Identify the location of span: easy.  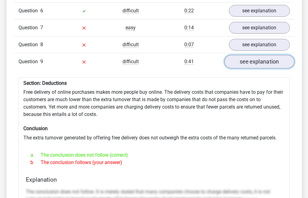
(131, 28).